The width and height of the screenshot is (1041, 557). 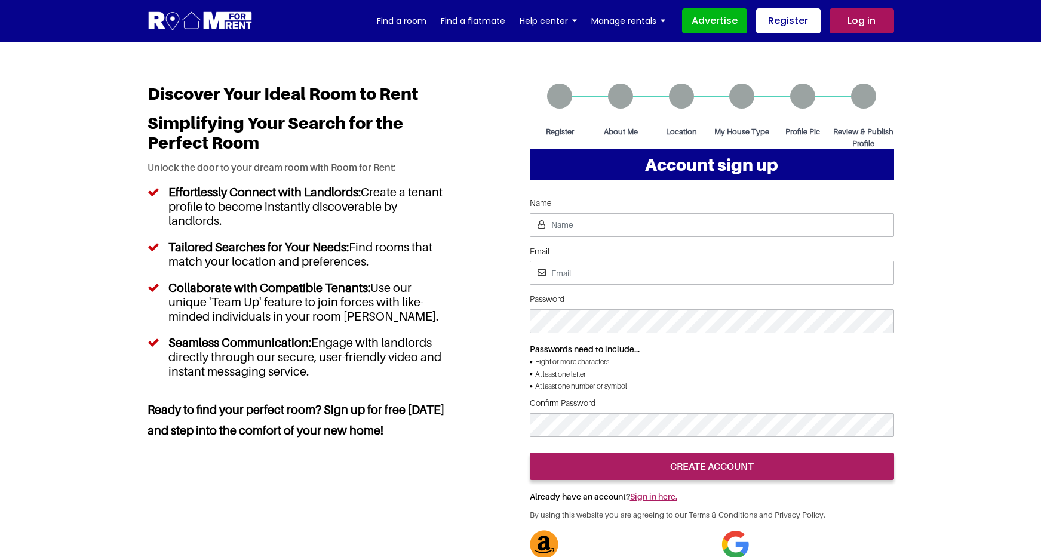 What do you see at coordinates (653, 496) in the screenshot?
I see `a: Sign in here.` at bounding box center [653, 496].